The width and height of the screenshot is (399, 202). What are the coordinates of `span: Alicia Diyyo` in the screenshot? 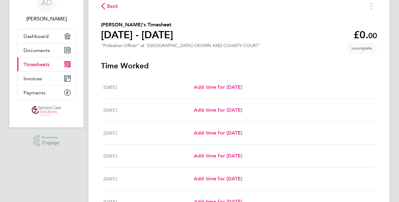 It's located at (46, 19).